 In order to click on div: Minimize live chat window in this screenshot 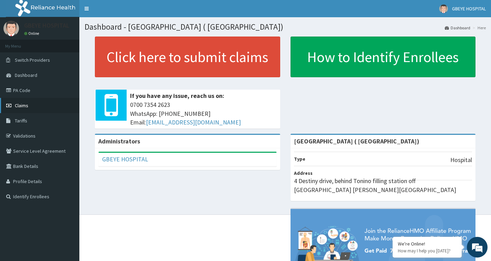, I will do `click(121, 12)`.